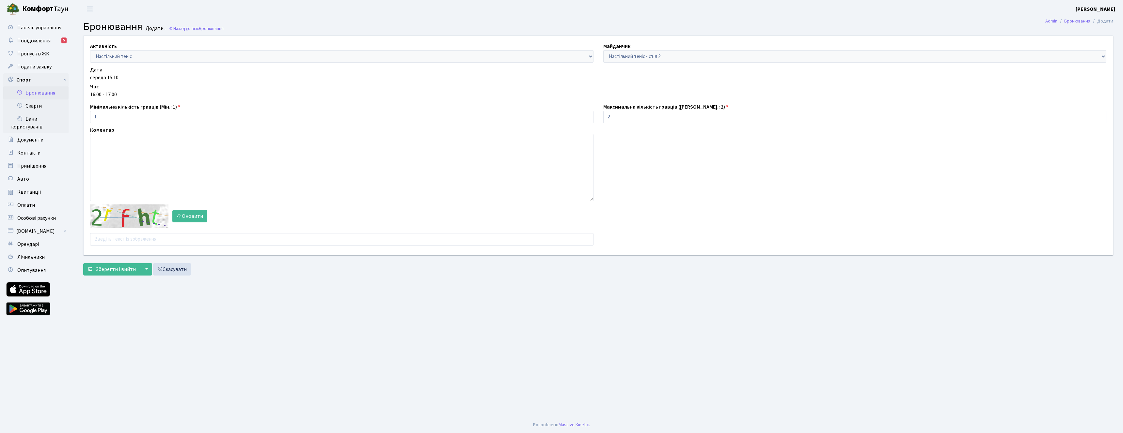 The image size is (1123, 433). Describe the element at coordinates (617, 46) in the screenshot. I see `label: Майданчик` at that location.